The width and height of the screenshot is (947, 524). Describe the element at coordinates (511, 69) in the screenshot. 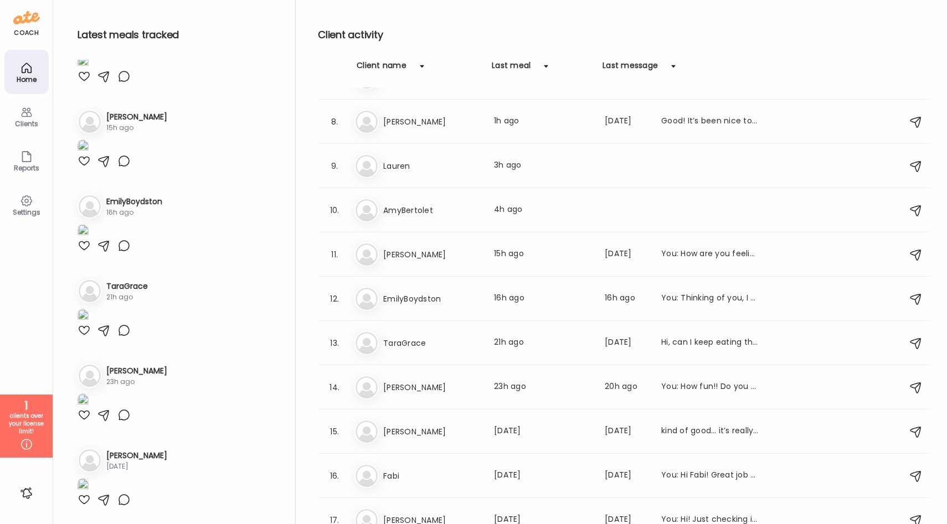

I see `div: Last meal` at that location.